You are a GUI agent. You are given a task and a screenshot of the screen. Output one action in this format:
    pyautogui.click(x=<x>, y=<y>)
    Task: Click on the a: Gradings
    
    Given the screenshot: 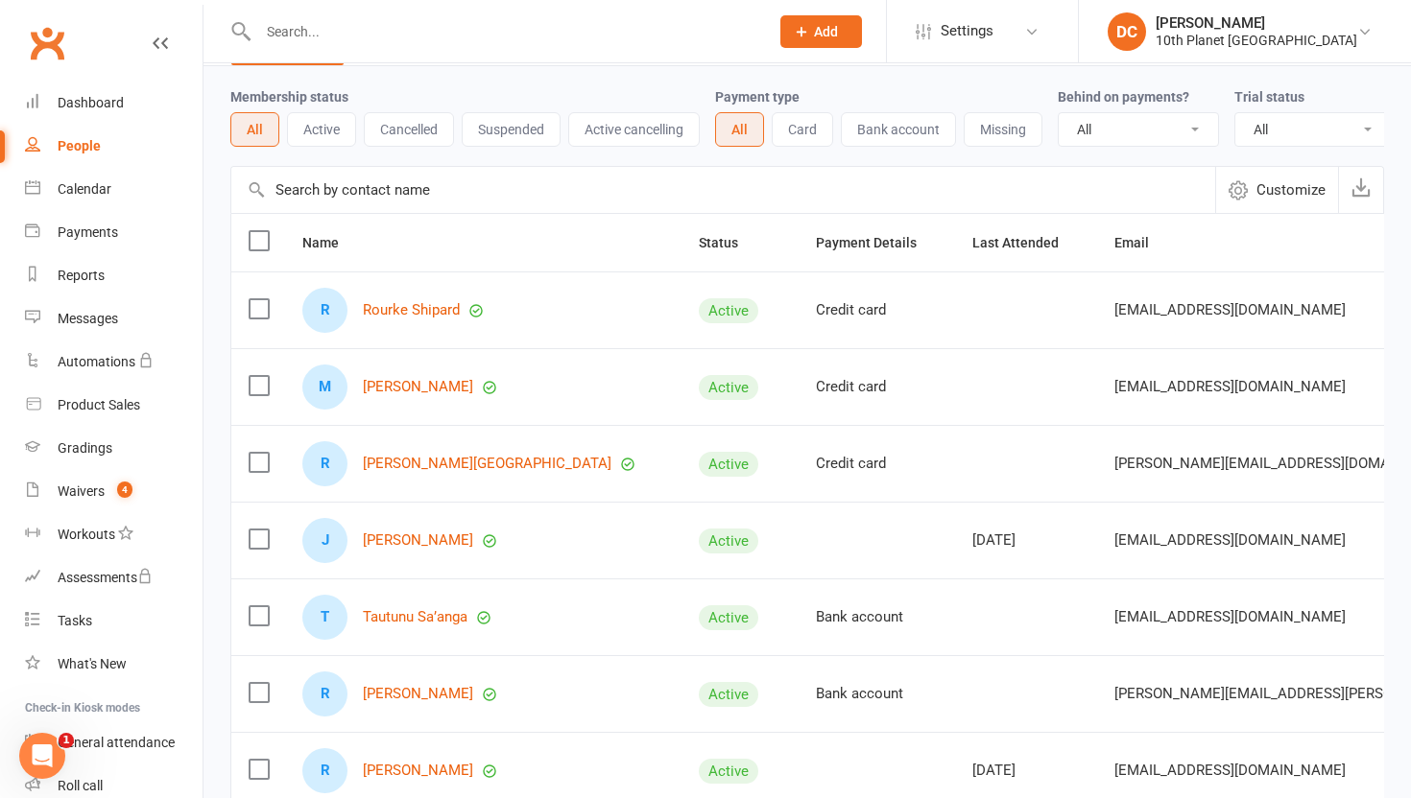 What is the action you would take?
    pyautogui.click(x=113, y=448)
    